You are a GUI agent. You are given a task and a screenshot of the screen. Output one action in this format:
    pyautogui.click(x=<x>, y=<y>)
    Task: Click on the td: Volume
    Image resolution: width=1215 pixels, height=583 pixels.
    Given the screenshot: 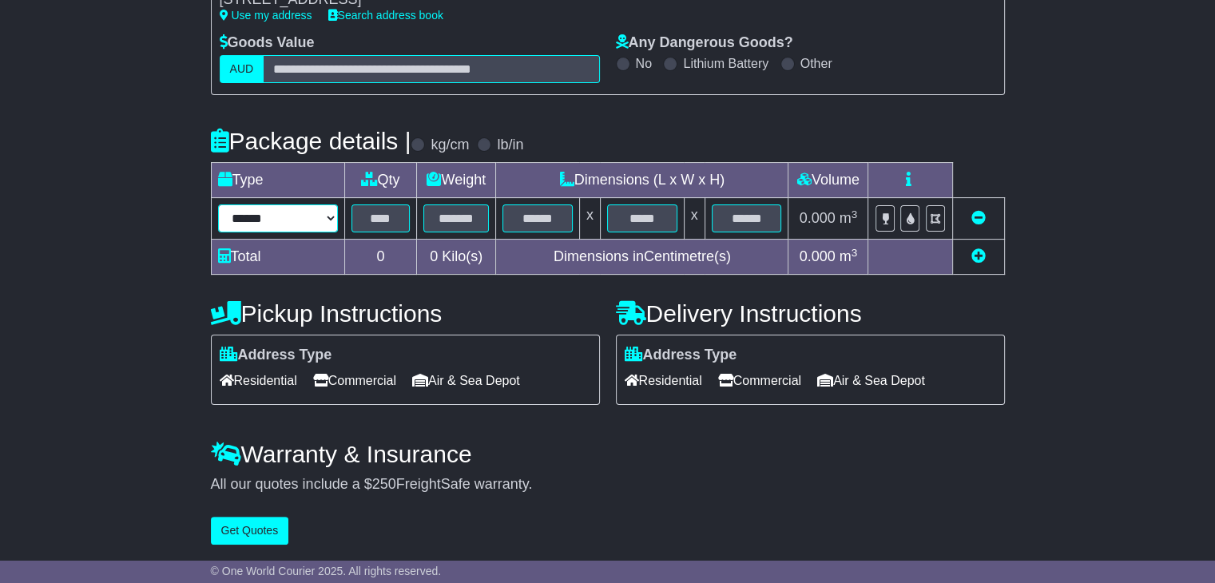 What is the action you would take?
    pyautogui.click(x=828, y=180)
    